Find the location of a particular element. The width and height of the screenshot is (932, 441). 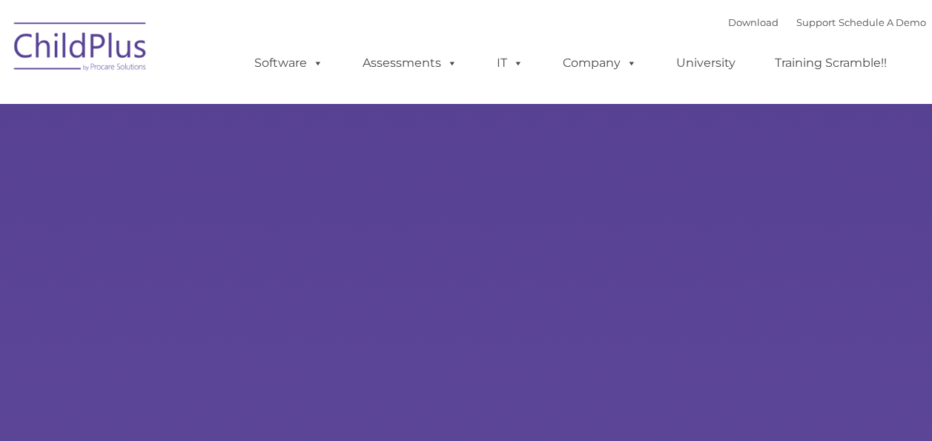

img: ChildPlus by Procare Solutions is located at coordinates (81, 49).